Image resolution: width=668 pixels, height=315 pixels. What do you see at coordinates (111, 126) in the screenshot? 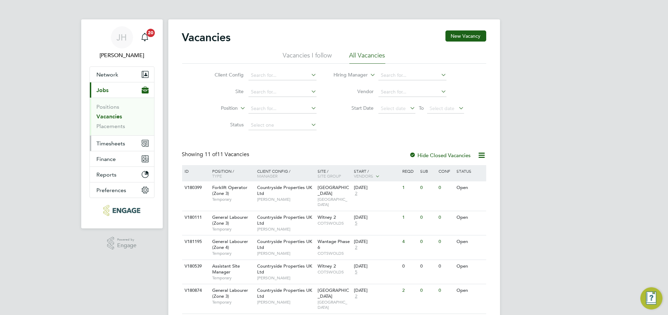
I see `a: Placements` at bounding box center [111, 126].